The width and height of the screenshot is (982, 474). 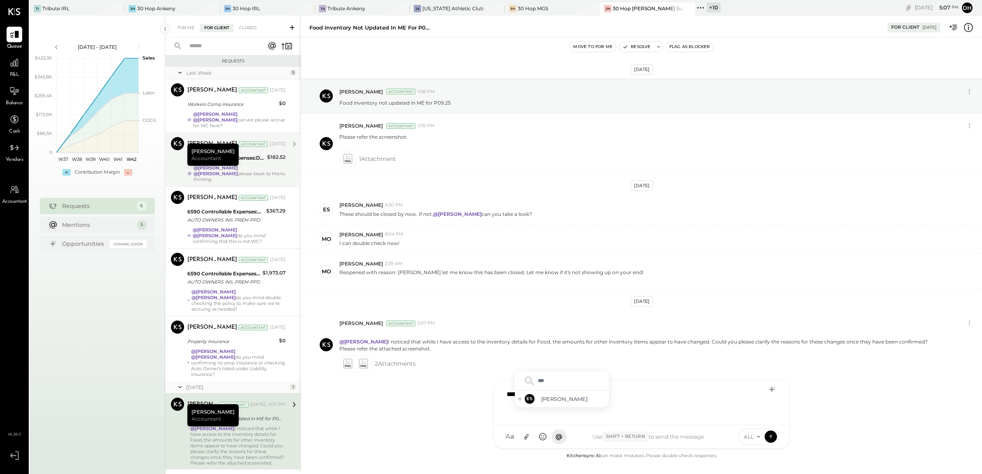 I want to click on span: Vendors, so click(x=14, y=160).